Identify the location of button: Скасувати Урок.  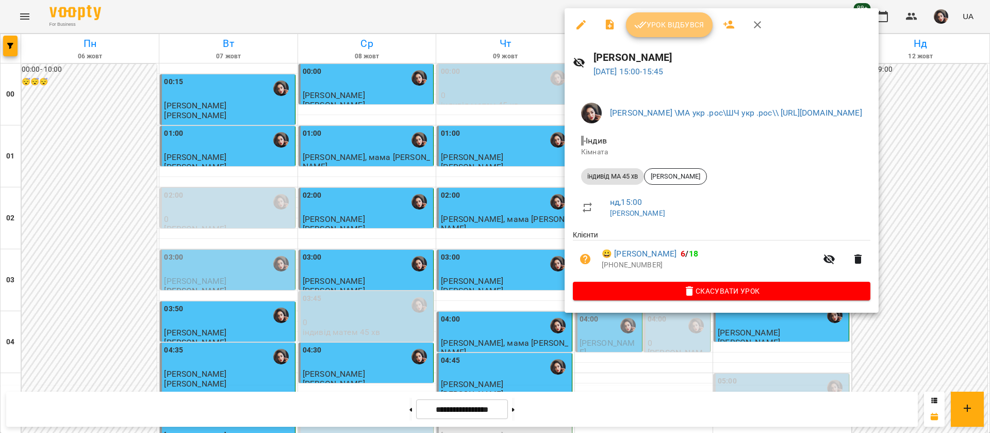
(721, 291).